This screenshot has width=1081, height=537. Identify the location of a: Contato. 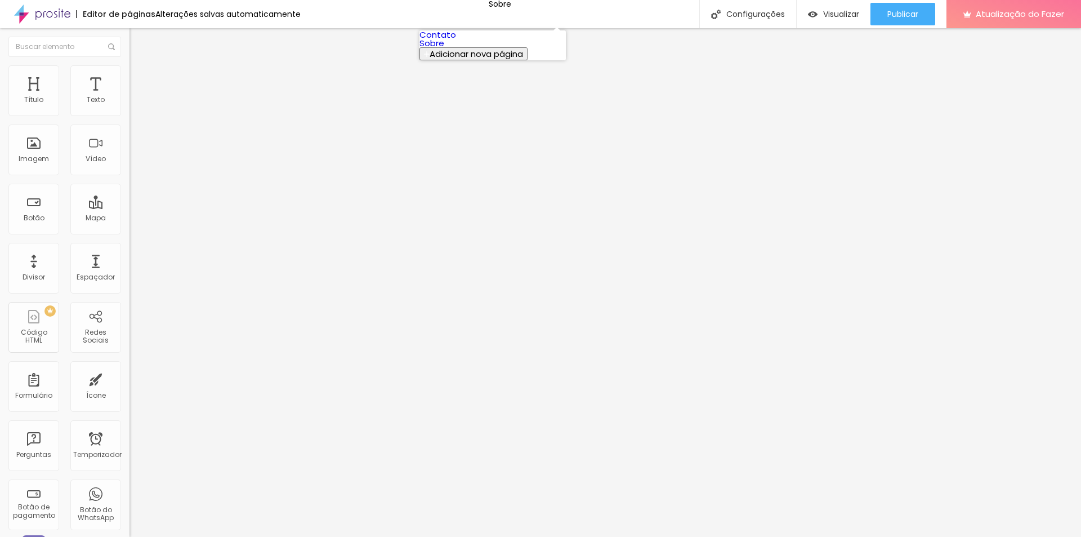
(438, 34).